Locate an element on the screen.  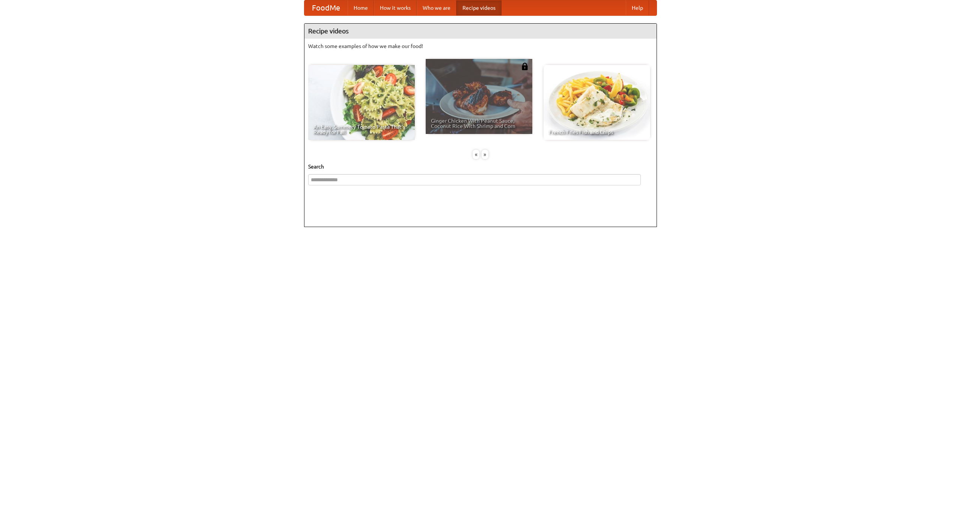
h5: Search is located at coordinates (480, 167).